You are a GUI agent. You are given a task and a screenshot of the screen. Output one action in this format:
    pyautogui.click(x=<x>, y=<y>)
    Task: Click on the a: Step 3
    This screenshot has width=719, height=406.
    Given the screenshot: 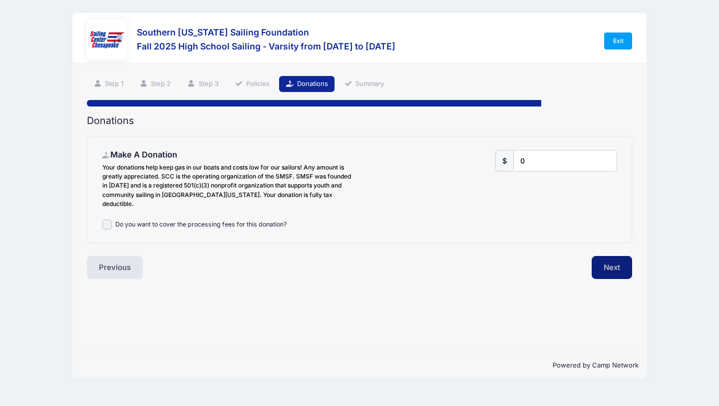 What is the action you would take?
    pyautogui.click(x=203, y=84)
    